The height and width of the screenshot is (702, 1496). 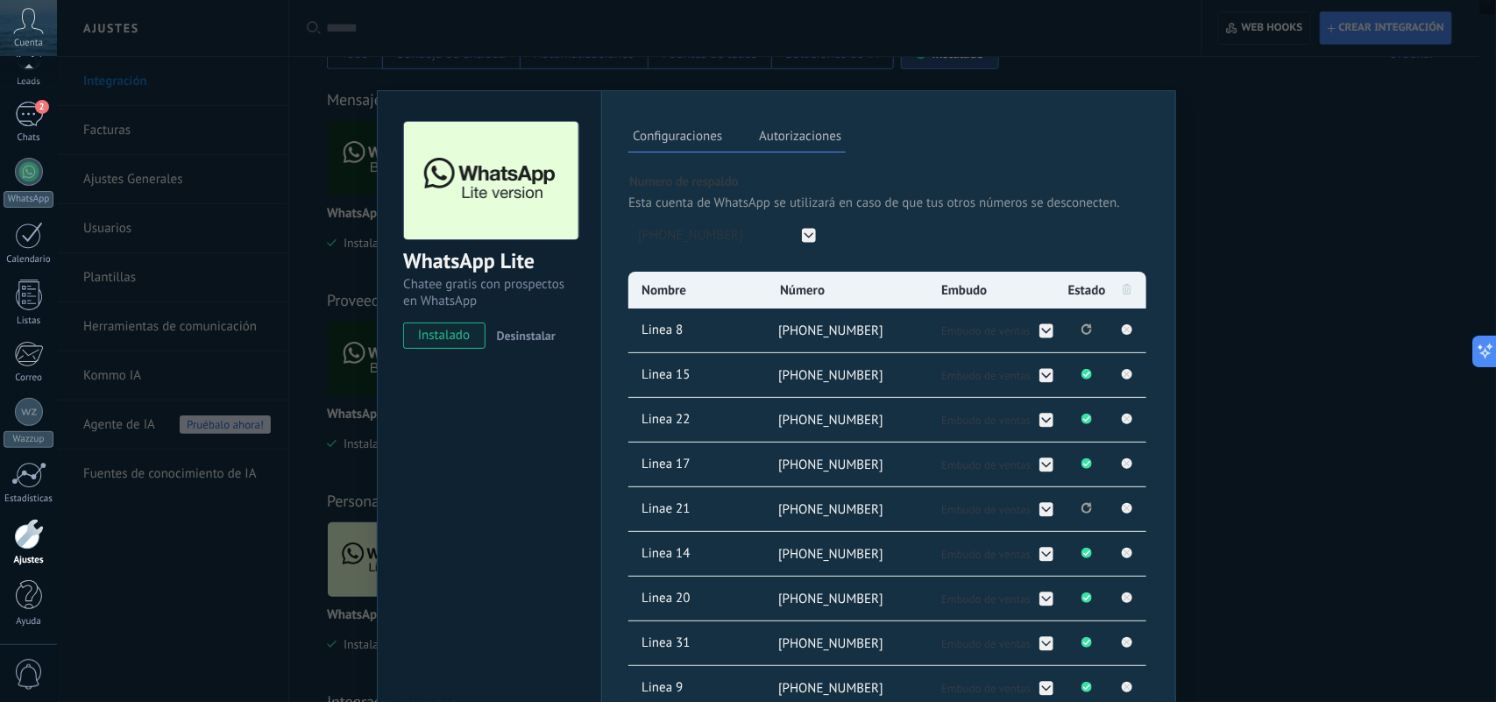 I want to click on div: Ayuda, so click(x=29, y=621).